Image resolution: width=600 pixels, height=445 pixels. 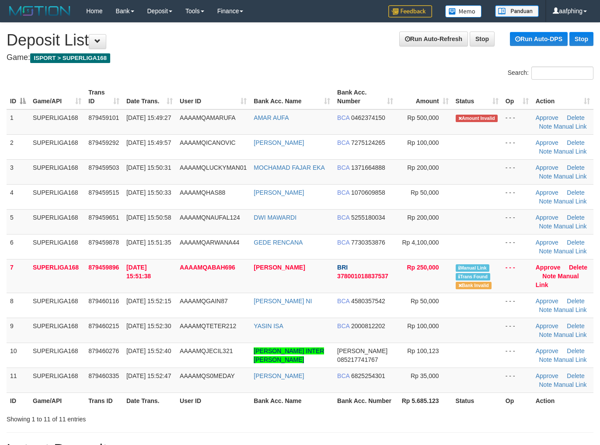 I want to click on th: Action: activate to sort column ascending, so click(x=563, y=97).